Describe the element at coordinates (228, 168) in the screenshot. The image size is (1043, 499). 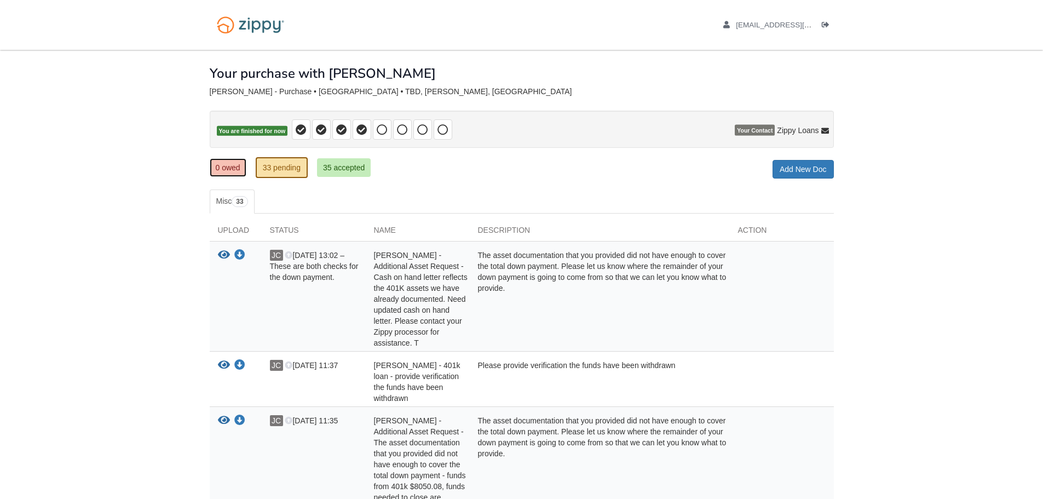
I see `a: 0 owed` at that location.